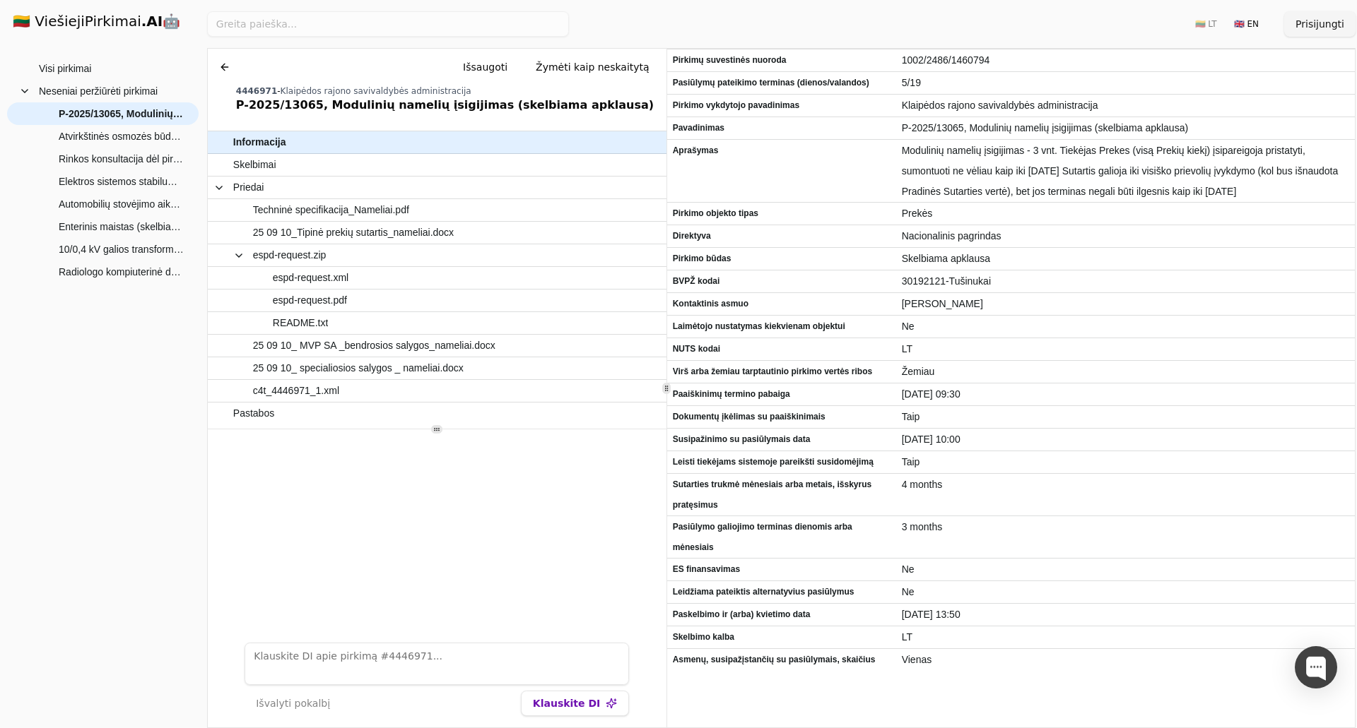  I want to click on span: Laimėtojo nustatymas kiekvienam objektui, so click(781, 326).